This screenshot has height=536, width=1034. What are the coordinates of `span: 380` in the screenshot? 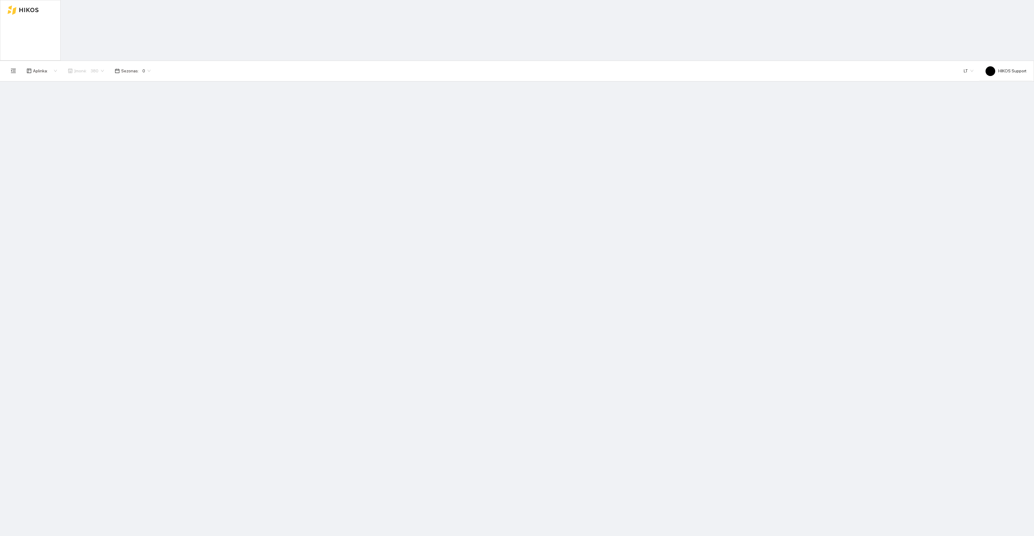 It's located at (97, 71).